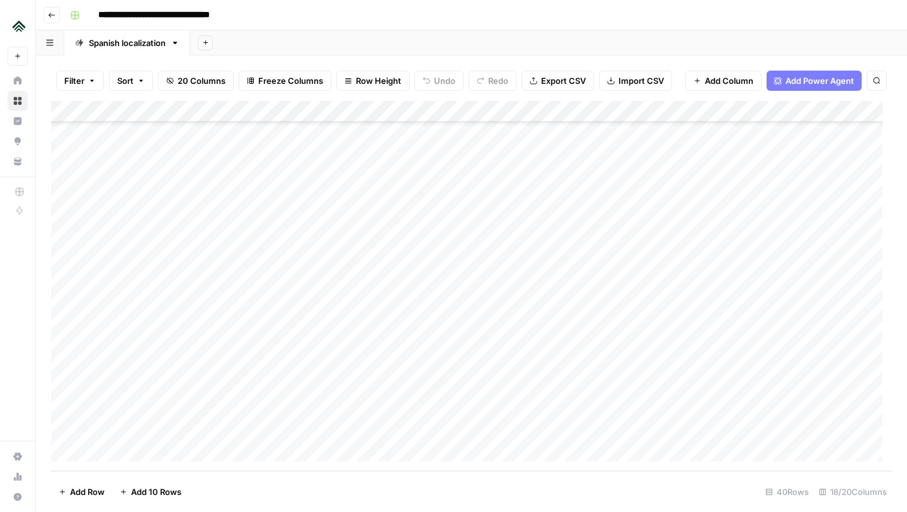 The width and height of the screenshot is (907, 512). Describe the element at coordinates (80, 81) in the screenshot. I see `button: Filter` at that location.